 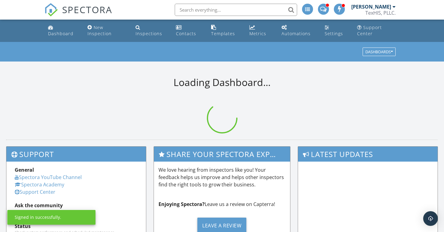 What do you see at coordinates (149, 33) in the screenshot?
I see `div: Inspections` at bounding box center [149, 33].